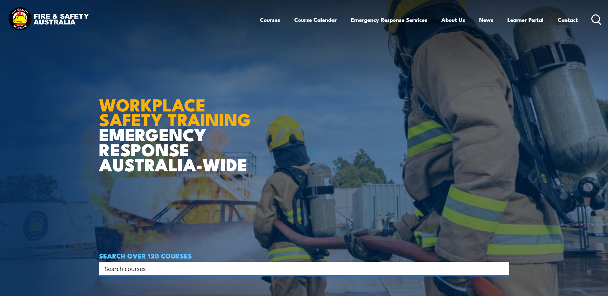  I want to click on a: Course Calendar, so click(315, 20).